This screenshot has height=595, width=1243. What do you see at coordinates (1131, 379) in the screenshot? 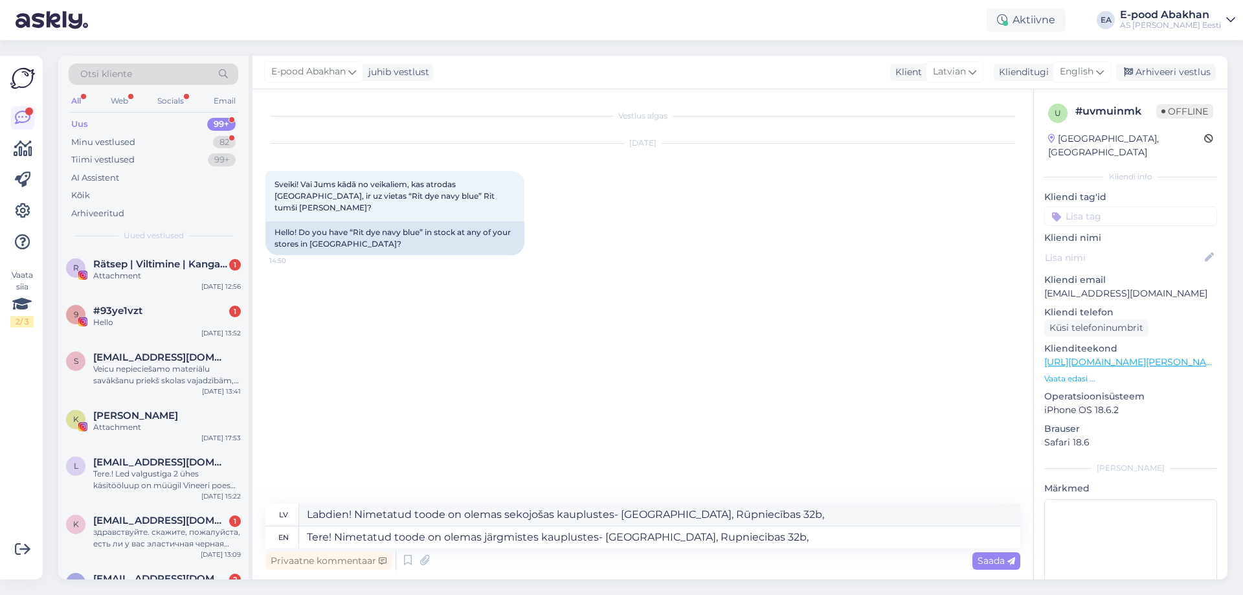
I see `p: Vaata edasi ...` at bounding box center [1131, 379].